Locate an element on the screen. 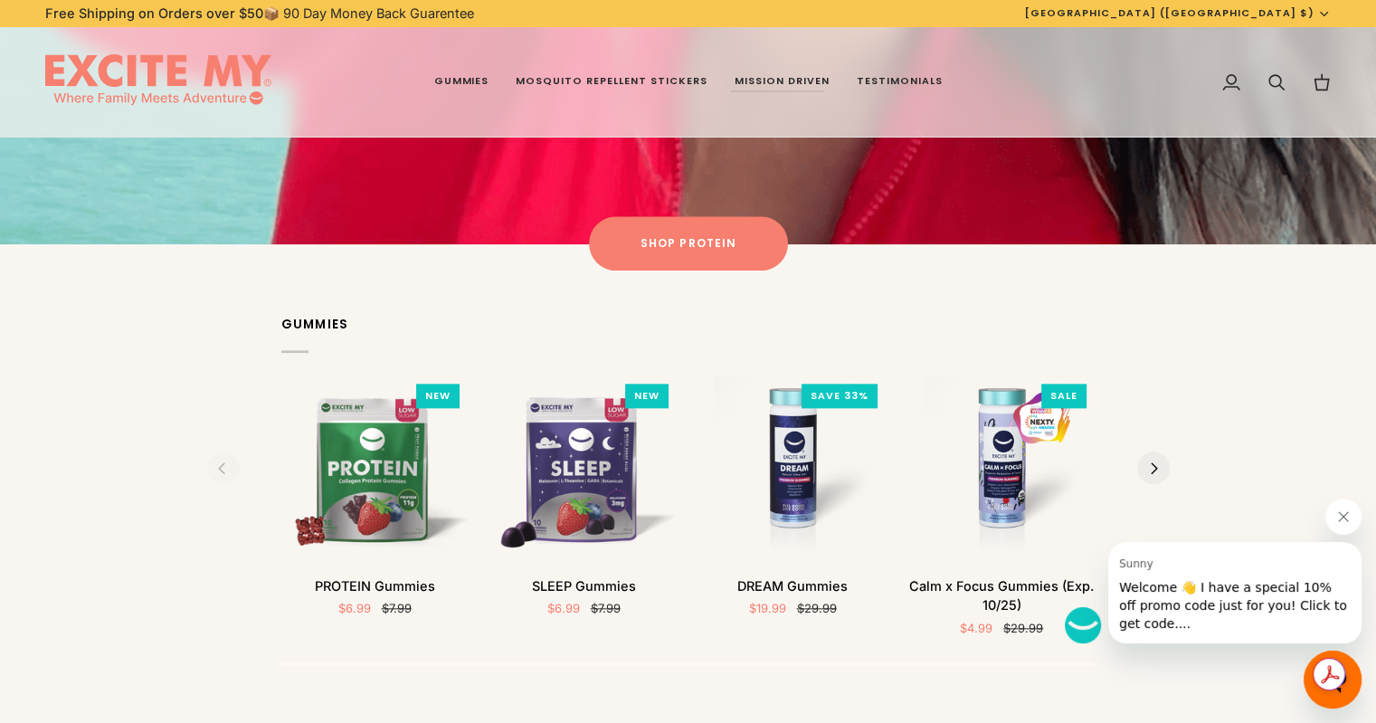 The height and width of the screenshot is (723, 1376). div: Mission Driven is located at coordinates (781, 82).